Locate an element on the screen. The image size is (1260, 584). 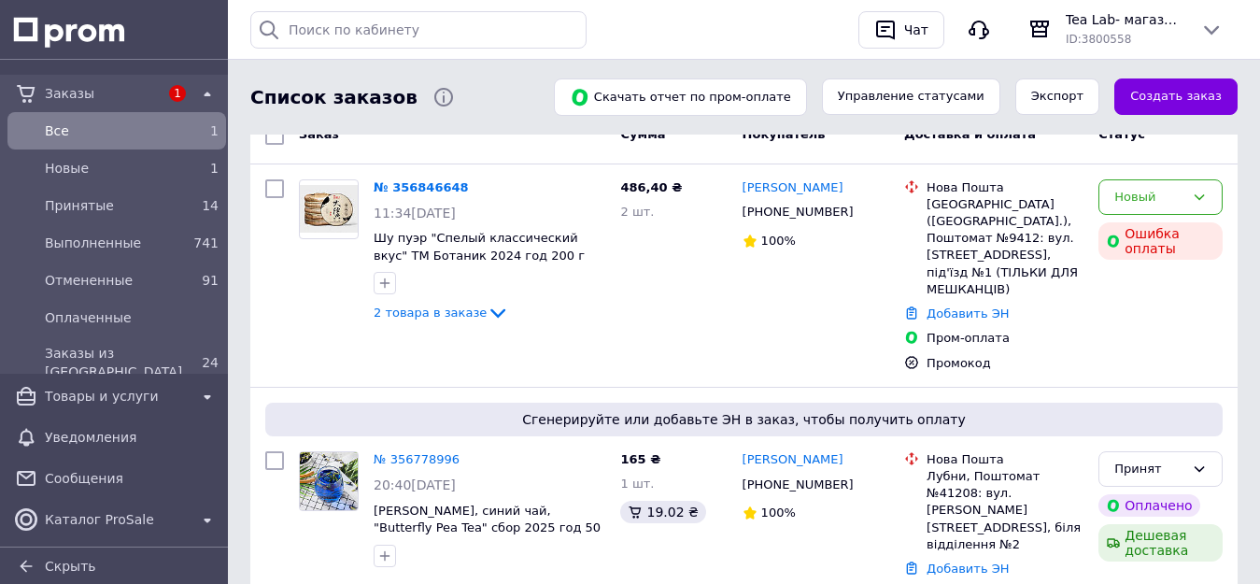
div: Пром-оплата is located at coordinates (1005, 338).